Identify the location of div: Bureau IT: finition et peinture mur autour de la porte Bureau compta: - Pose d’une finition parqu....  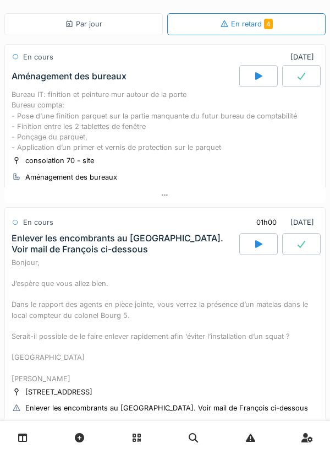
(165, 121).